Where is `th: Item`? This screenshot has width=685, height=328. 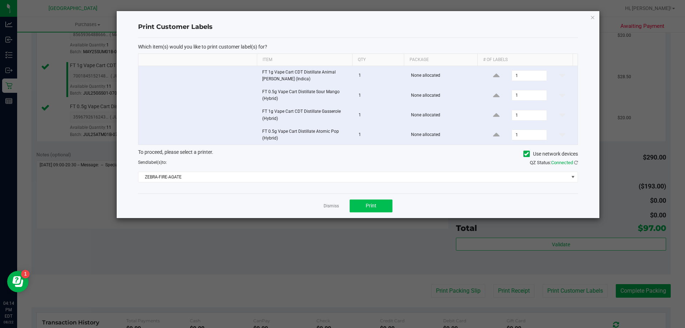 th: Item is located at coordinates (304, 60).